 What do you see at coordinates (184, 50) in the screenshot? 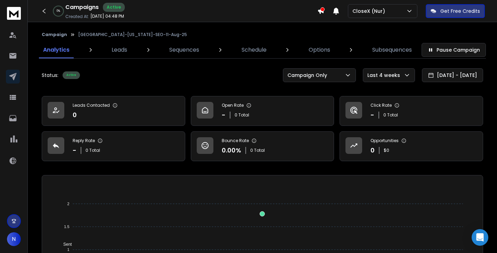
I see `a: Sequences` at bounding box center [184, 50].